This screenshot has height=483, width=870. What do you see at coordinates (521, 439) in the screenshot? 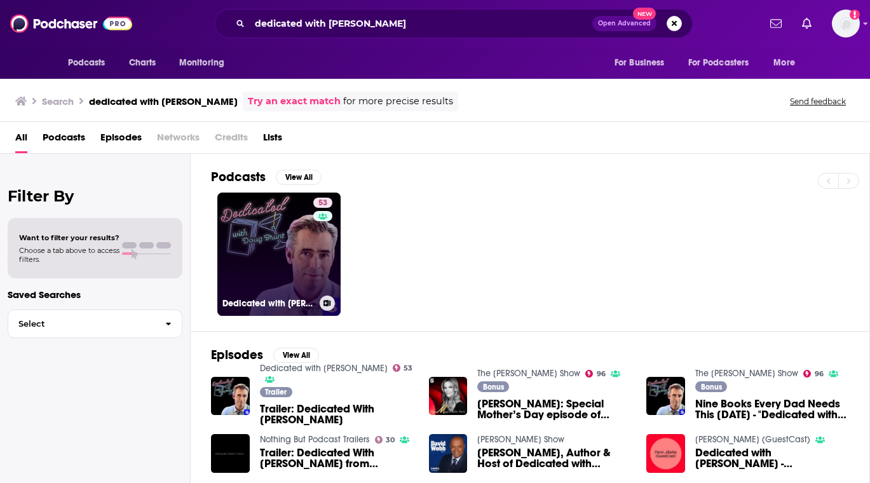
I see `a: David Webb Show` at bounding box center [521, 439].